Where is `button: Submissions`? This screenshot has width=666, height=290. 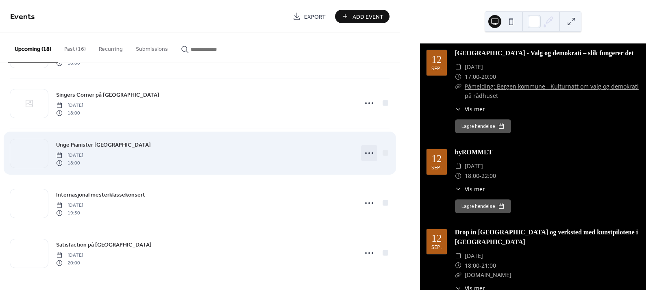
button: Submissions is located at coordinates (152, 47).